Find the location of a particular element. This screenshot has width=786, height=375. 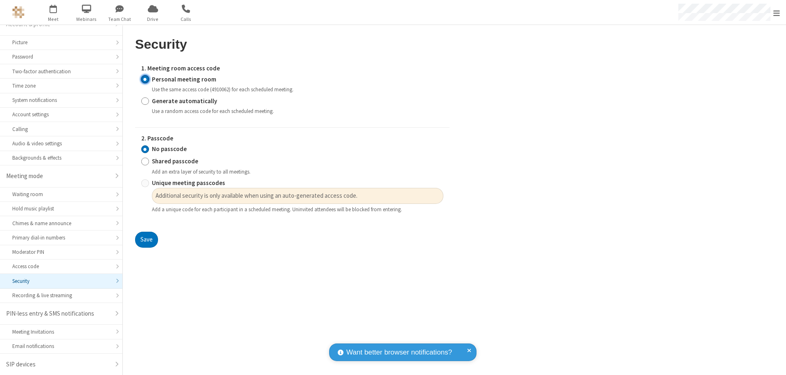

div: Backgrounds & effects is located at coordinates (61, 158).